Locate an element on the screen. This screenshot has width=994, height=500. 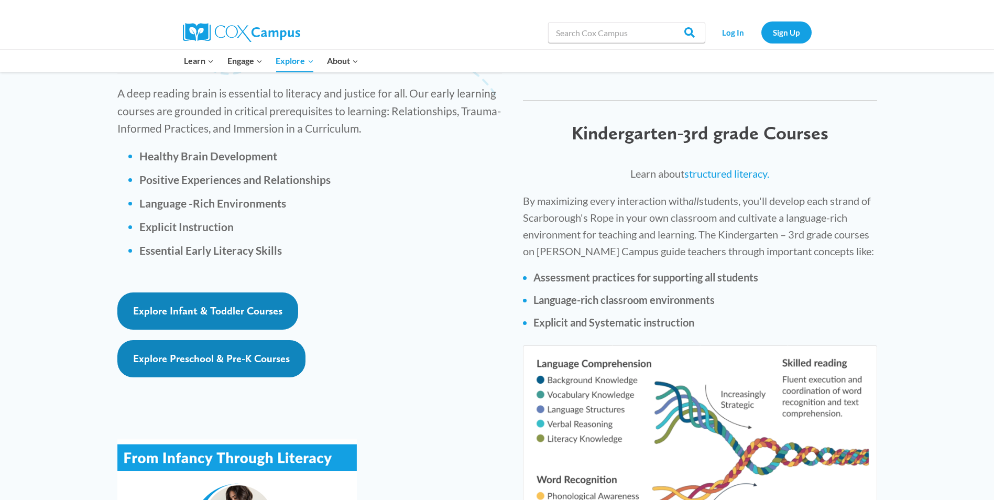
input: Search Cox Campus is located at coordinates (627, 33).